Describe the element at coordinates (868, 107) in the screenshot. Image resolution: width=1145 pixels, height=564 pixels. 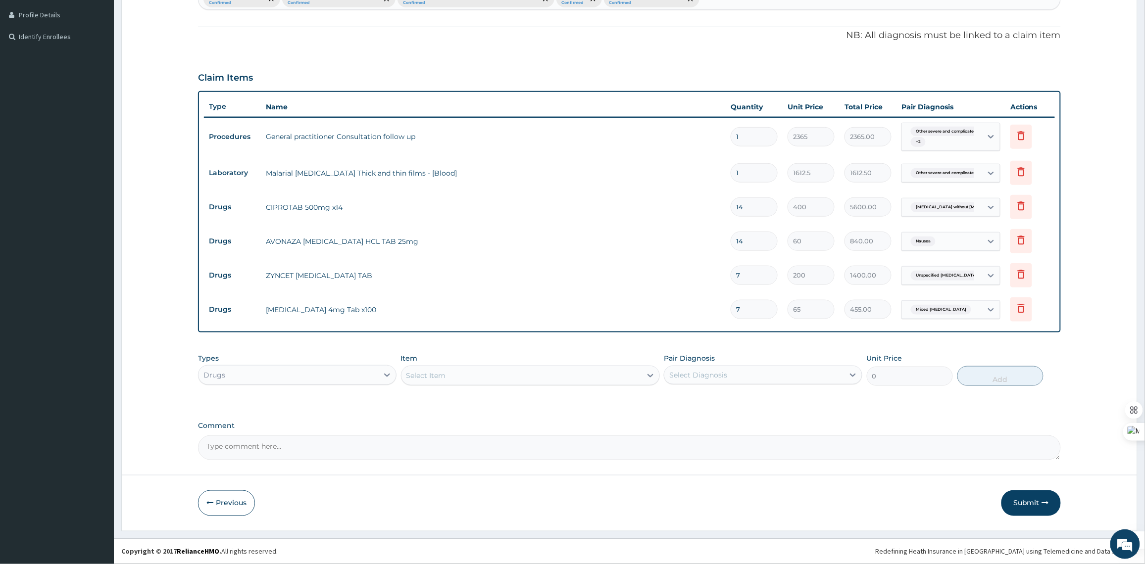
I see `th: Total Price` at that location.